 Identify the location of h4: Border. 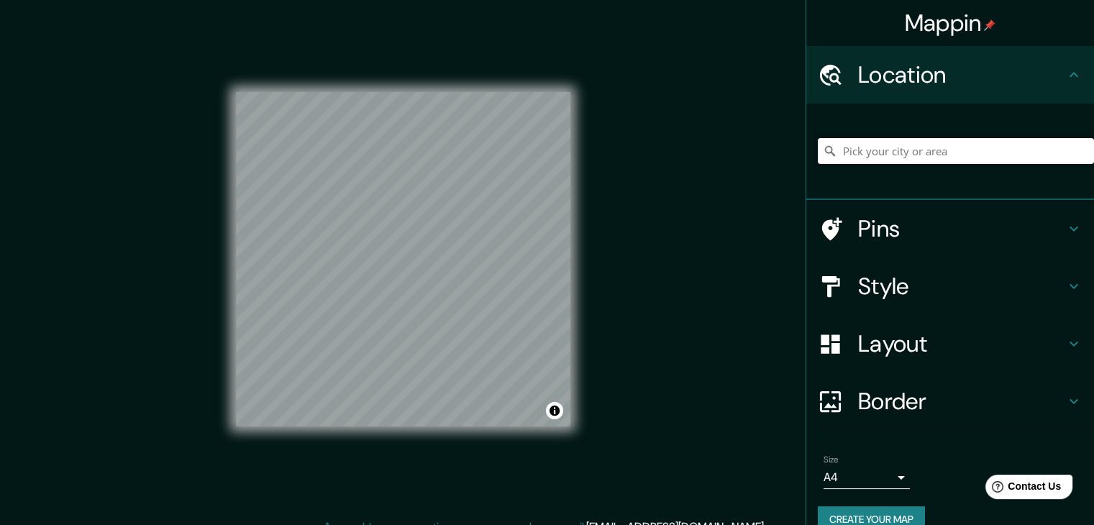
(961, 401).